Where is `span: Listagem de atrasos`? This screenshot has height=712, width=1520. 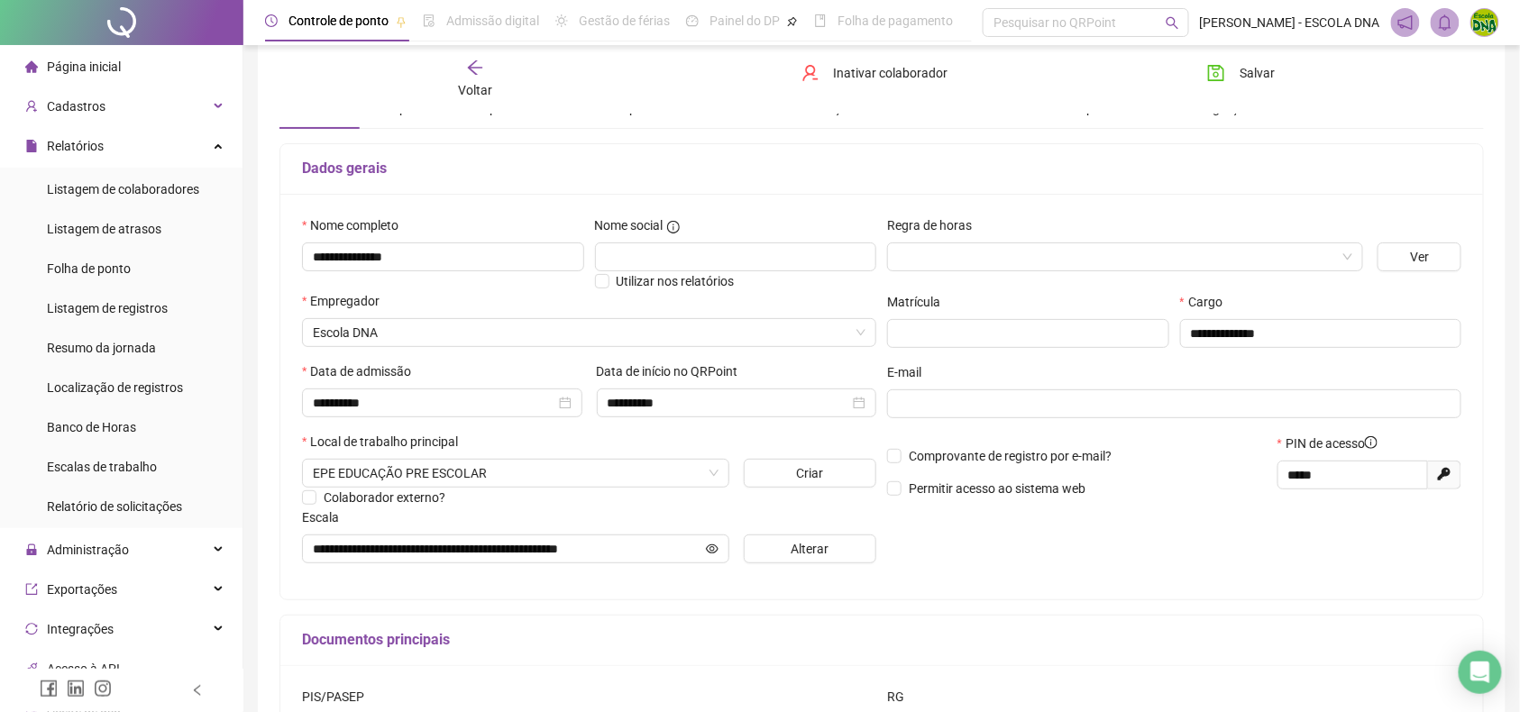
span: Listagem de atrasos is located at coordinates (104, 229).